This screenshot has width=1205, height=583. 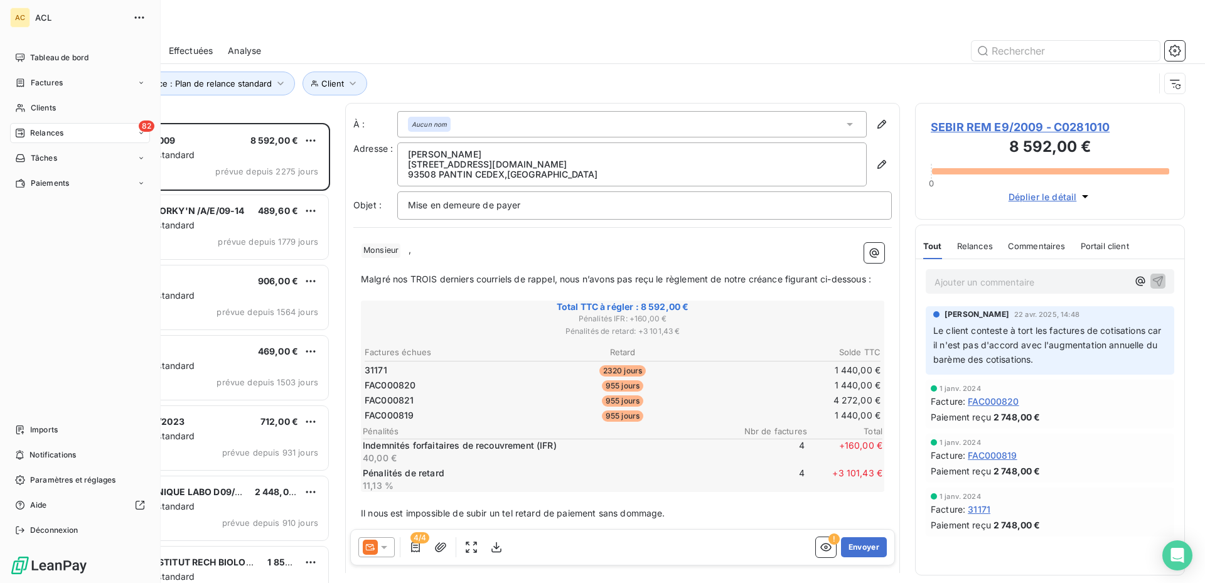 What do you see at coordinates (80, 108) in the screenshot?
I see `a: Clients` at bounding box center [80, 108].